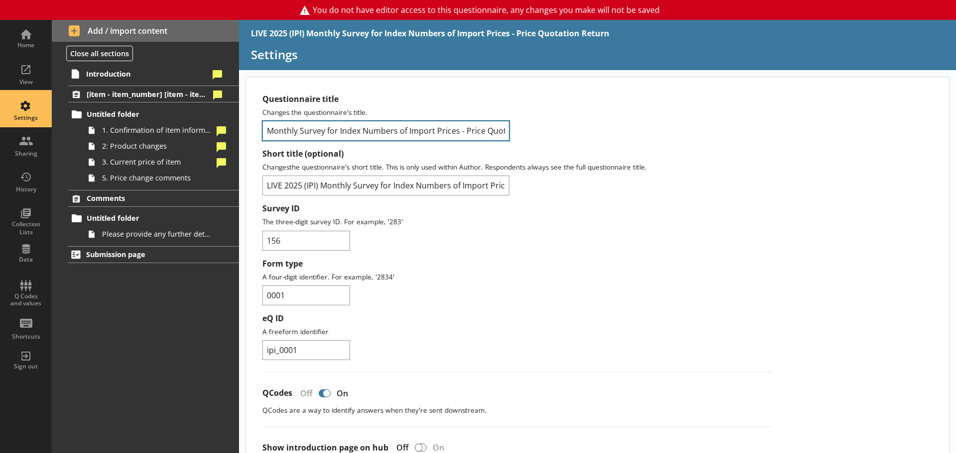 This screenshot has width=956, height=453. What do you see at coordinates (26, 228) in the screenshot?
I see `div: Collection Lists` at bounding box center [26, 228].